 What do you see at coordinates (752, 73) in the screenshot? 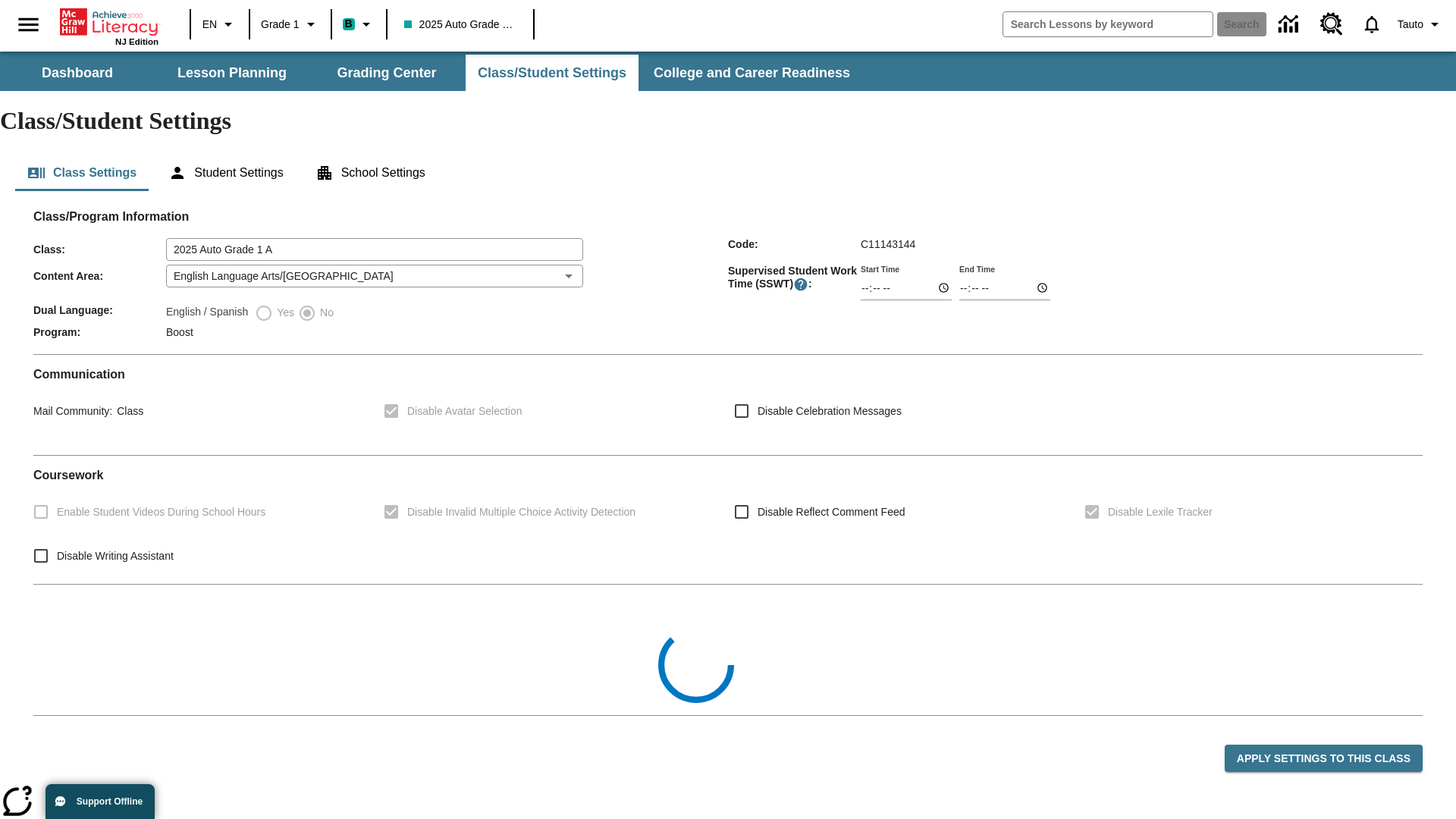
I see `button: College and Career Readiness` at bounding box center [752, 73].